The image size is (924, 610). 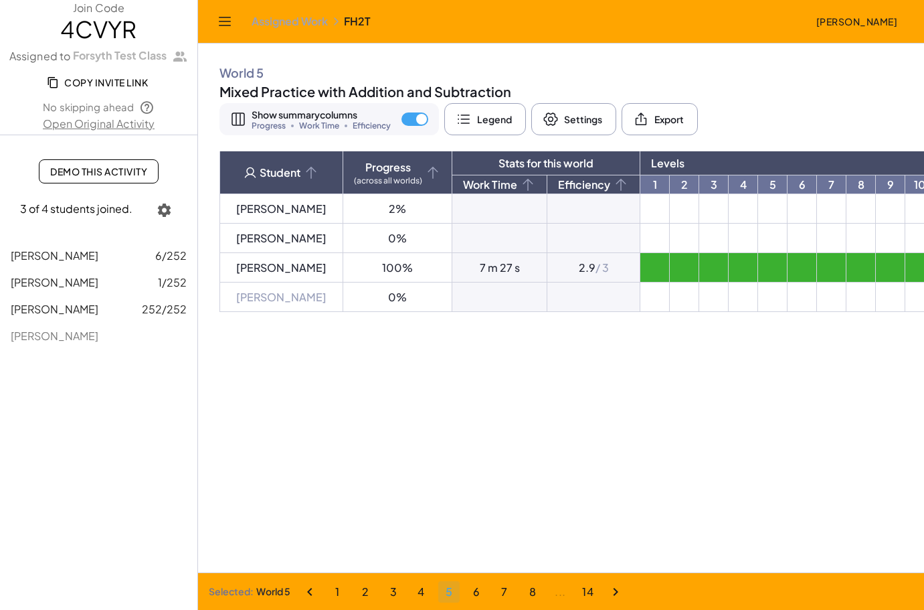 I want to click on th: Total time spent working on levels in this world., so click(x=500, y=185).